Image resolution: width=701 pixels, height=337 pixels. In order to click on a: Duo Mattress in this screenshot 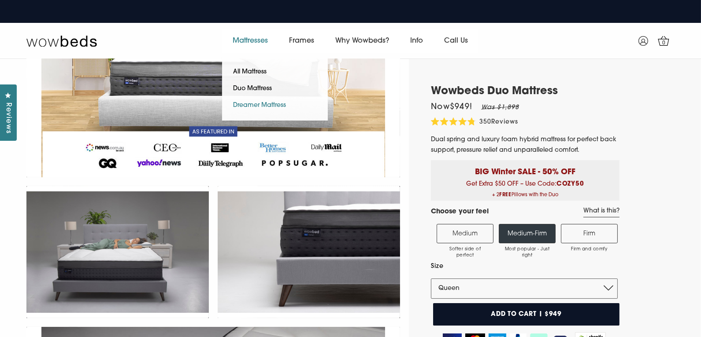, I will do `click(252, 89)`.